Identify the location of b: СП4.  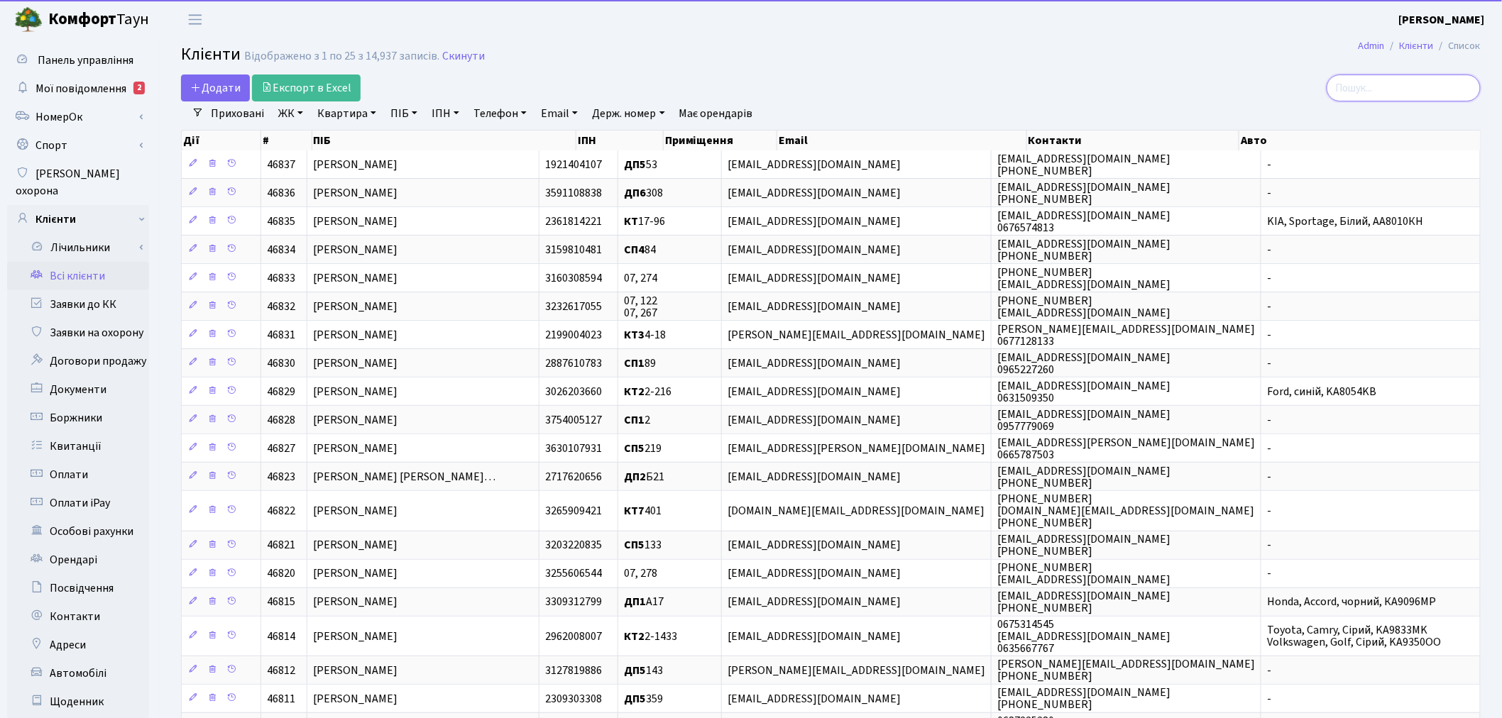
(634, 250).